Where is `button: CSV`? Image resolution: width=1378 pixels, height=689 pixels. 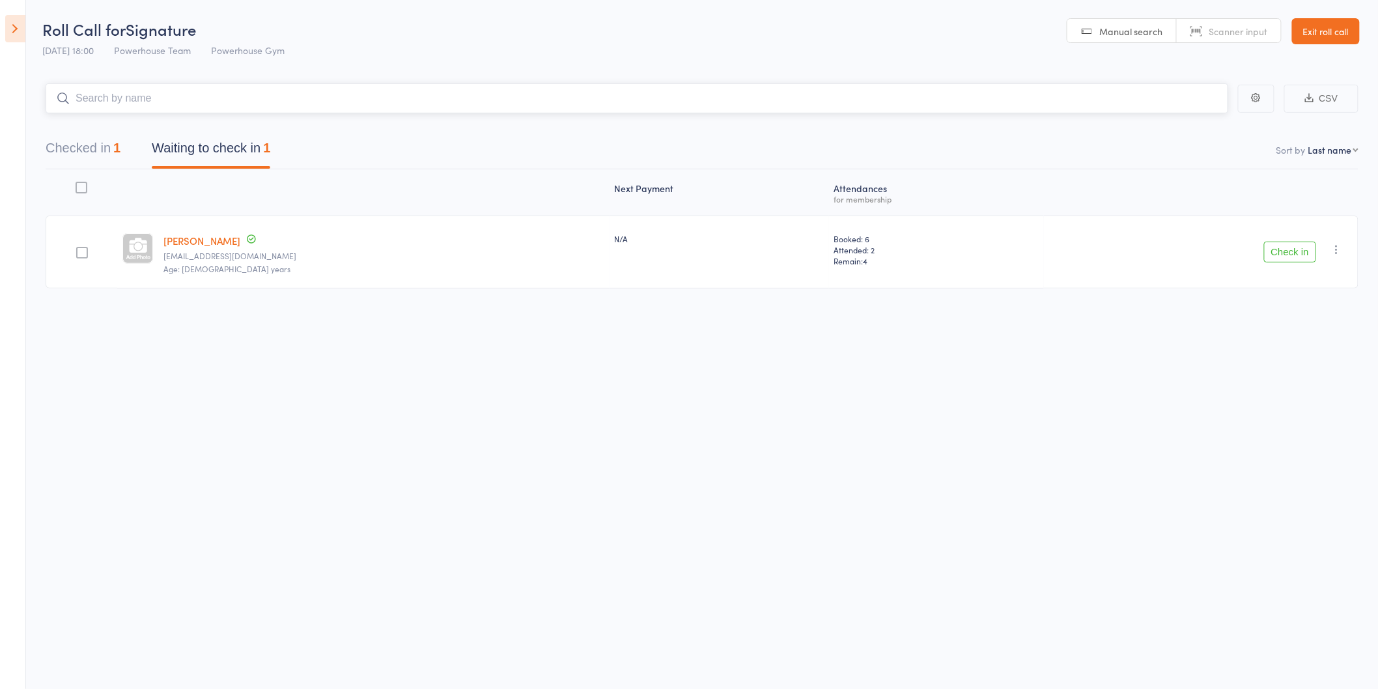
button: CSV is located at coordinates (1321, 98).